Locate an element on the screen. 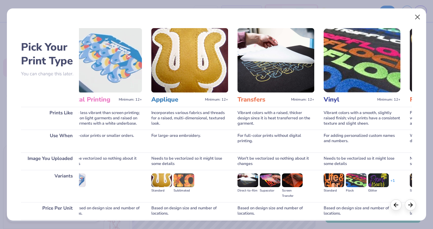  img: Vinyl is located at coordinates (361, 60).